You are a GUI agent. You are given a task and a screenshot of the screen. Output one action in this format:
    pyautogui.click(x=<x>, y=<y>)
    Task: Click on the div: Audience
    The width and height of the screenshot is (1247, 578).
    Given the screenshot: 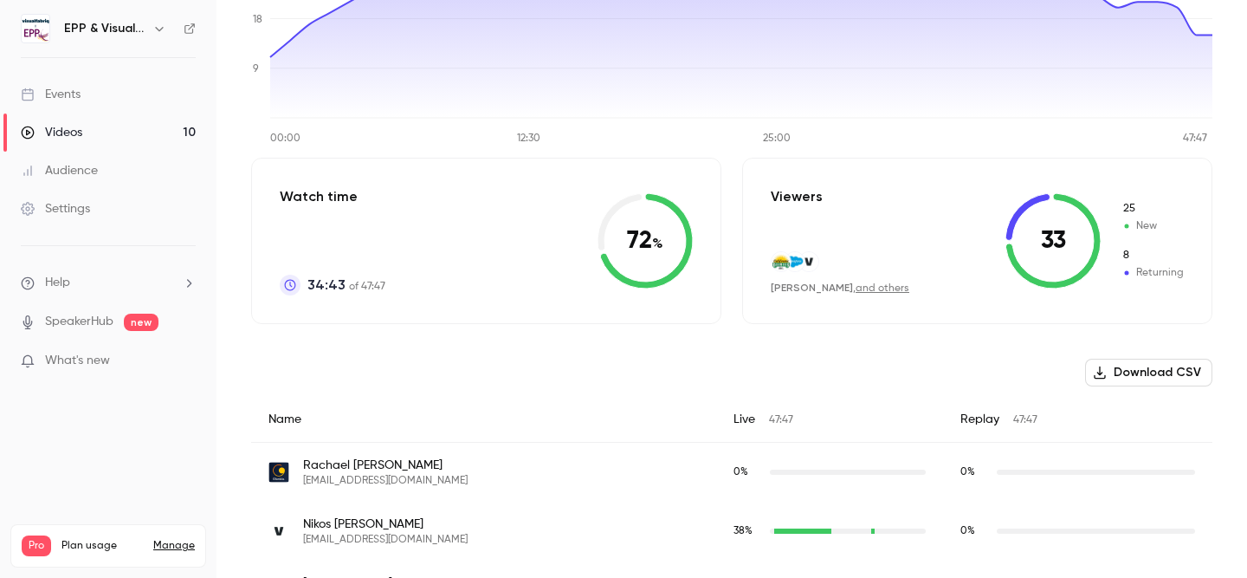 What is the action you would take?
    pyautogui.click(x=59, y=171)
    